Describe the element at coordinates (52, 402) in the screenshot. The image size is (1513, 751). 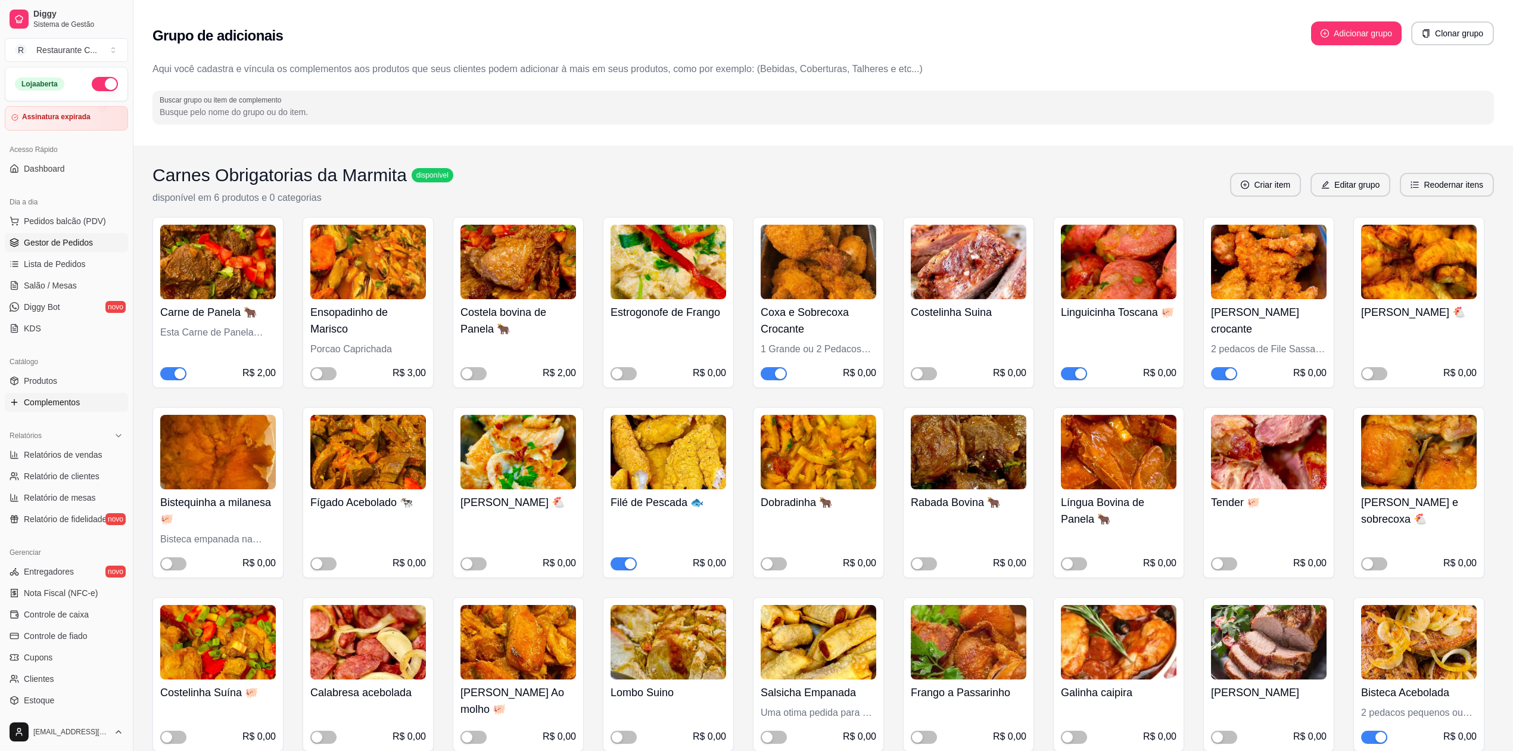
I see `span: Complementos` at that location.